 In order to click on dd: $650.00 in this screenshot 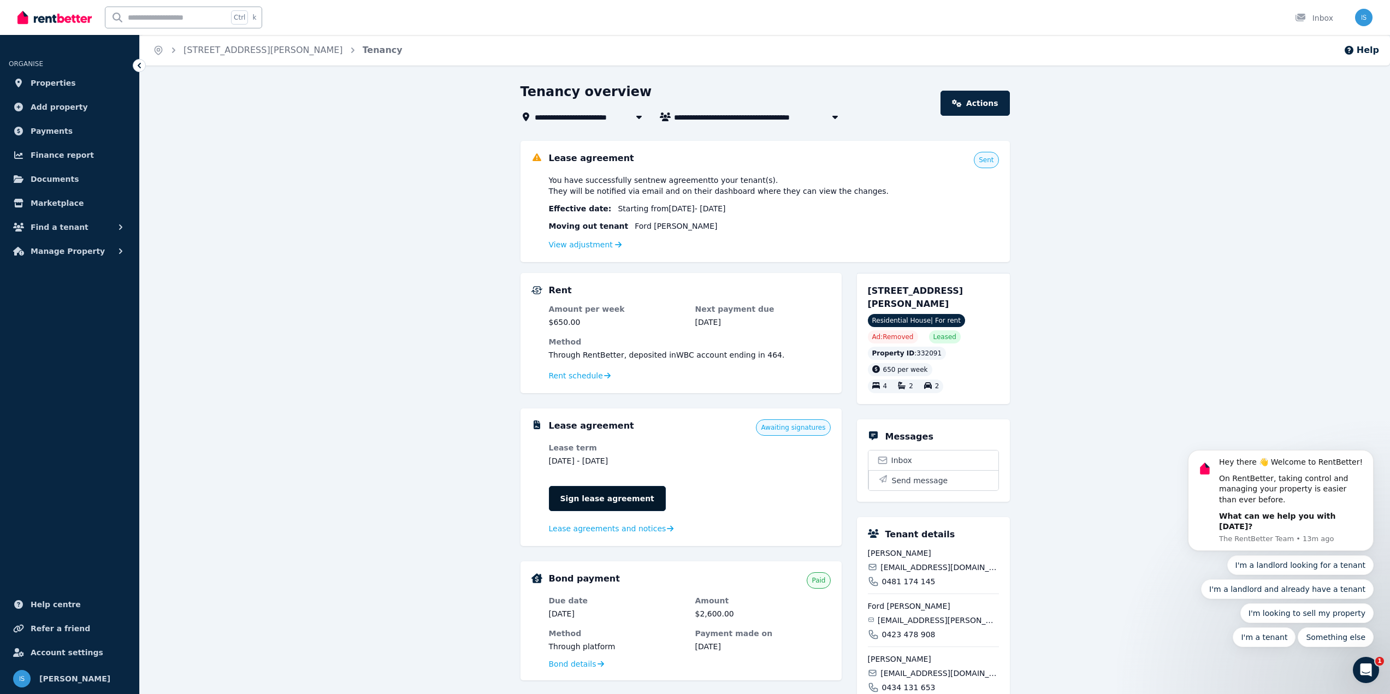, I will do `click(617, 322)`.